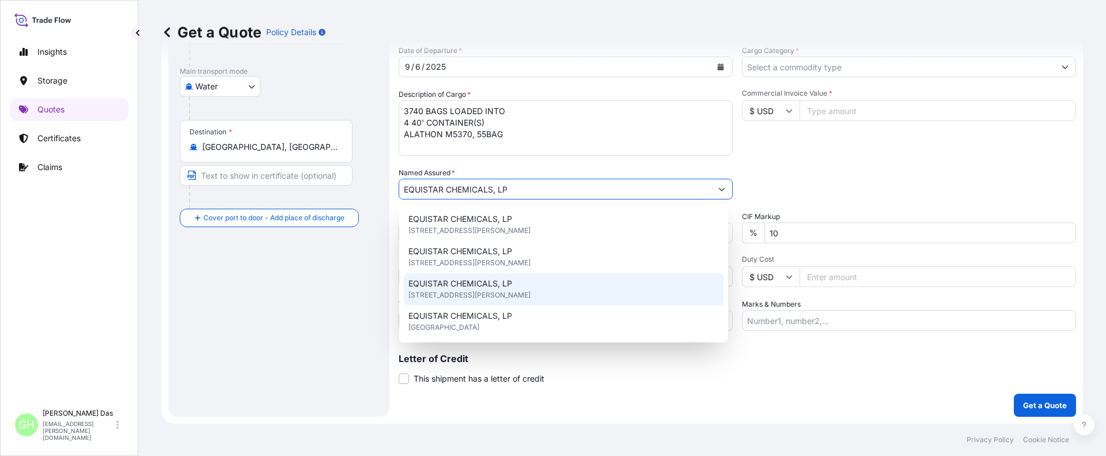 Image resolution: width=1106 pixels, height=456 pixels. What do you see at coordinates (909, 320) in the screenshot?
I see `input: Number1, number2,...` at bounding box center [909, 320].